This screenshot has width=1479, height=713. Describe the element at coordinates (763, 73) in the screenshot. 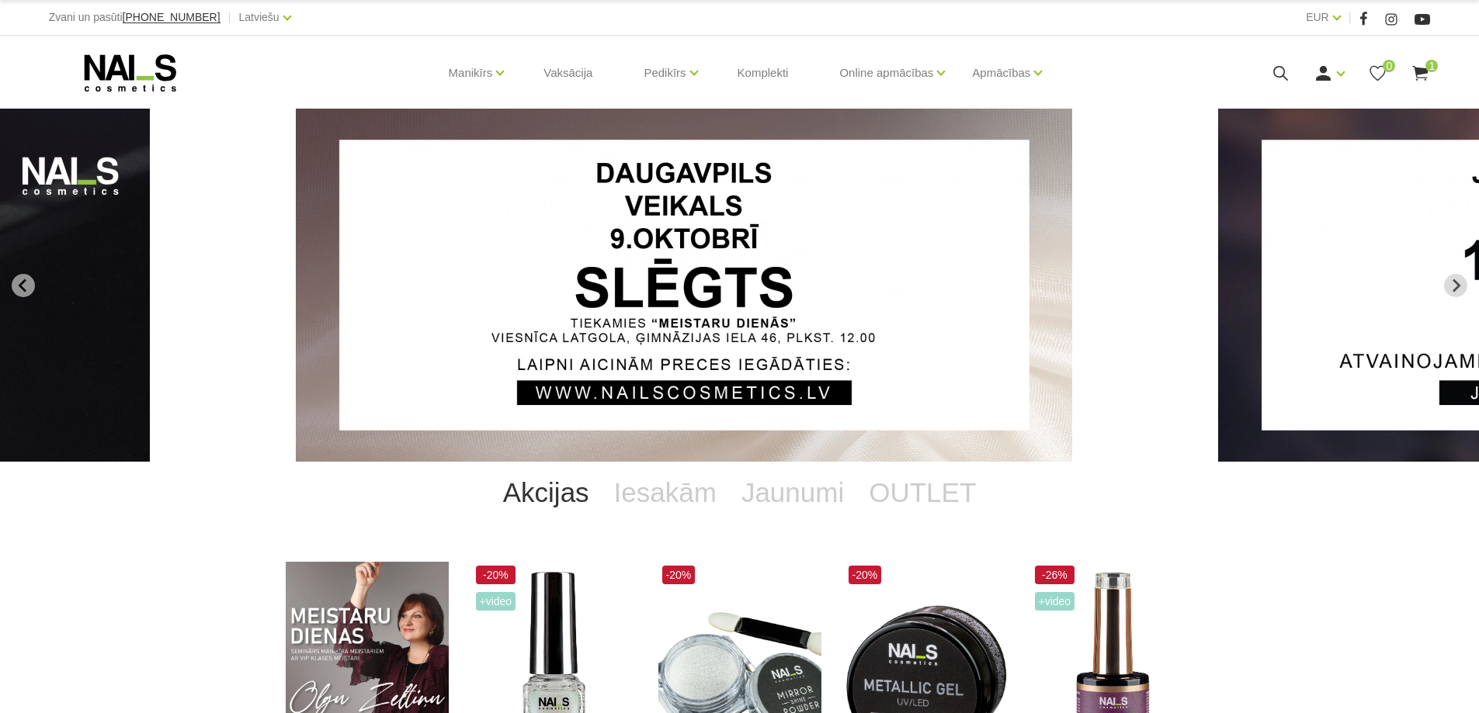

I see `a: Komplekti` at that location.